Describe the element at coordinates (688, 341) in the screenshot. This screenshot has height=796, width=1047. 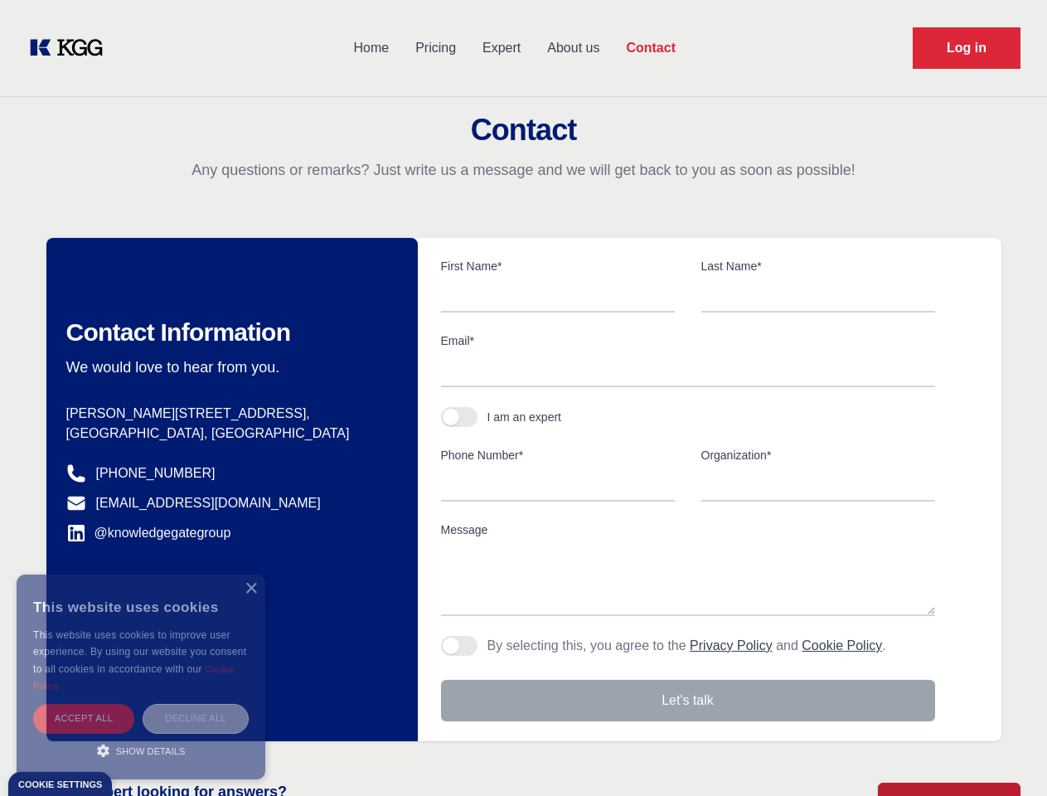
I see `label: Email*` at that location.